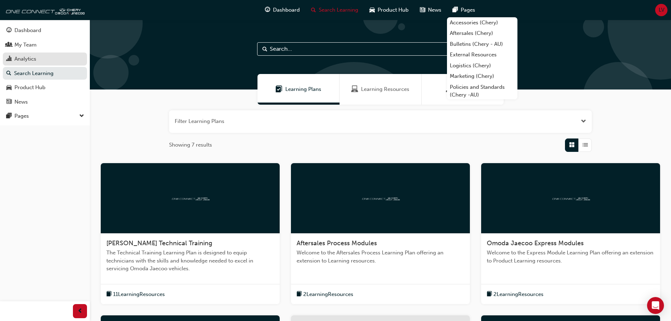  Describe the element at coordinates (136, 294) in the screenshot. I see `button: book-icon11LearningResources` at that location.